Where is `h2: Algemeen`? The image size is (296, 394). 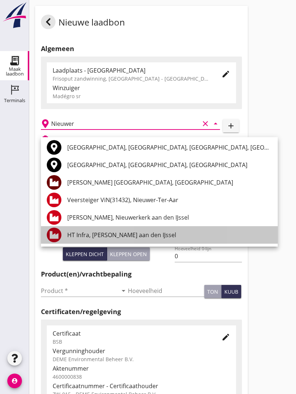 h2: Algemeen is located at coordinates (141, 49).